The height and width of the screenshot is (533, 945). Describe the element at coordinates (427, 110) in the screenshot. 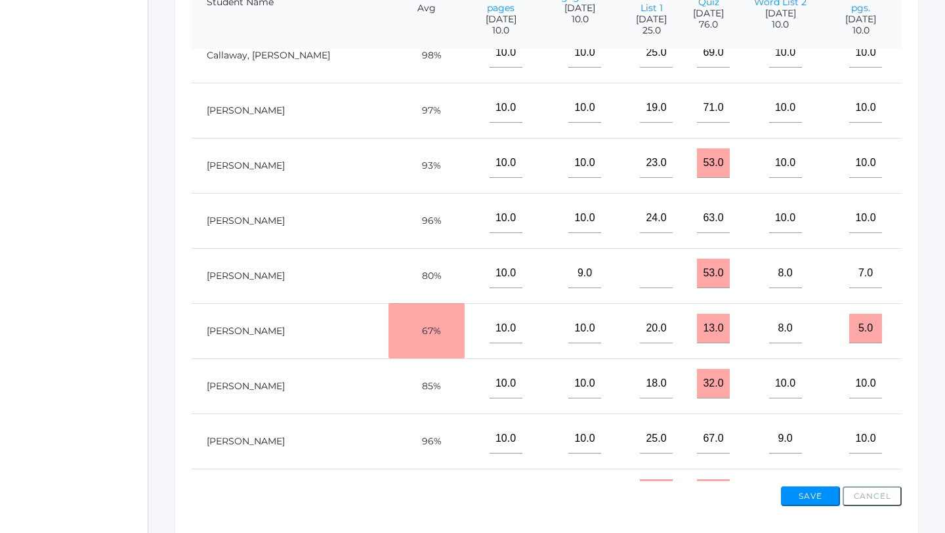

I see `td: 97%` at that location.